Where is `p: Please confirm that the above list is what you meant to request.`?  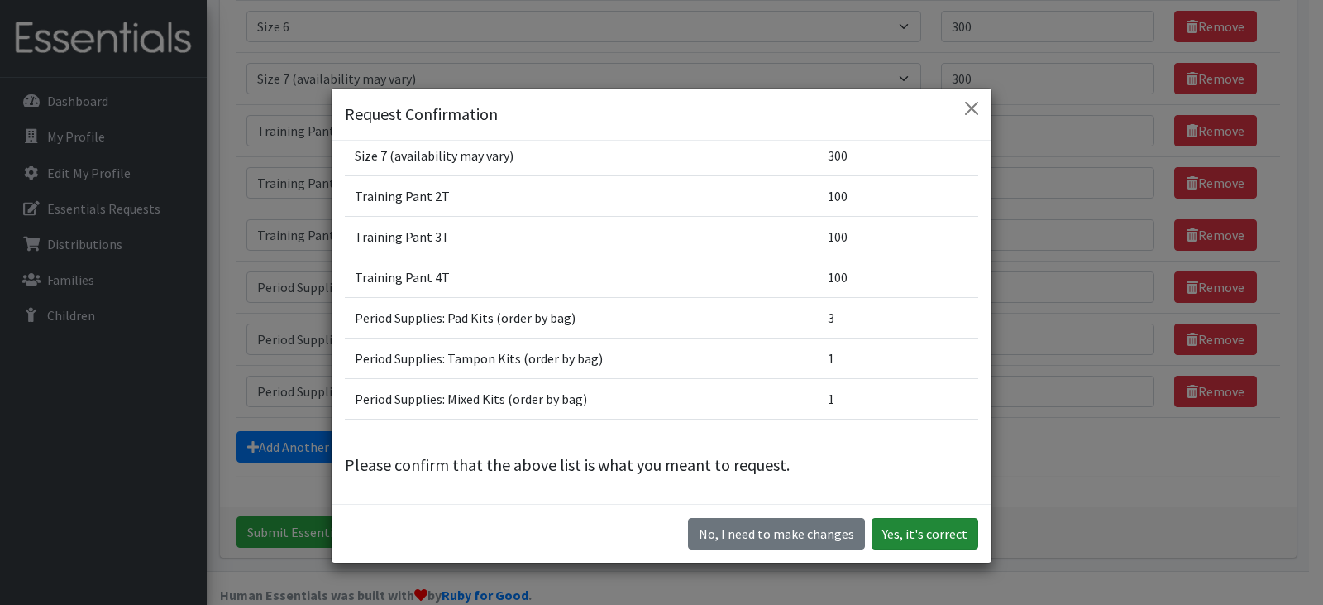 p: Please confirm that the above list is what you meant to request. is located at coordinates (662, 465).